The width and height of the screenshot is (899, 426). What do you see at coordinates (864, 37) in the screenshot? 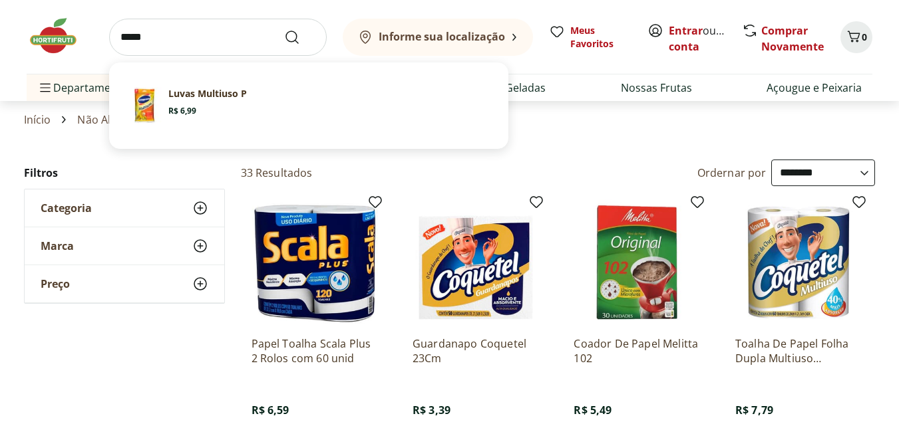
I see `span: 0` at bounding box center [864, 37].